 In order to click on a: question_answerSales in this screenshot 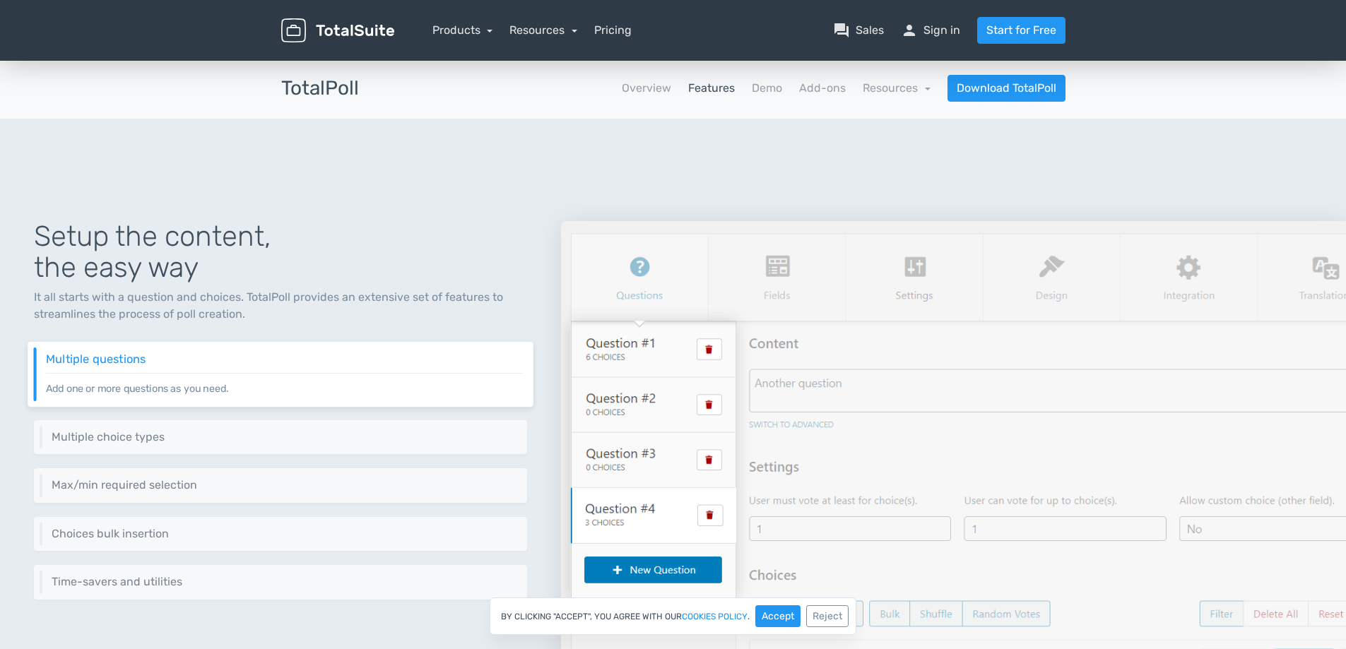, I will do `click(858, 30)`.